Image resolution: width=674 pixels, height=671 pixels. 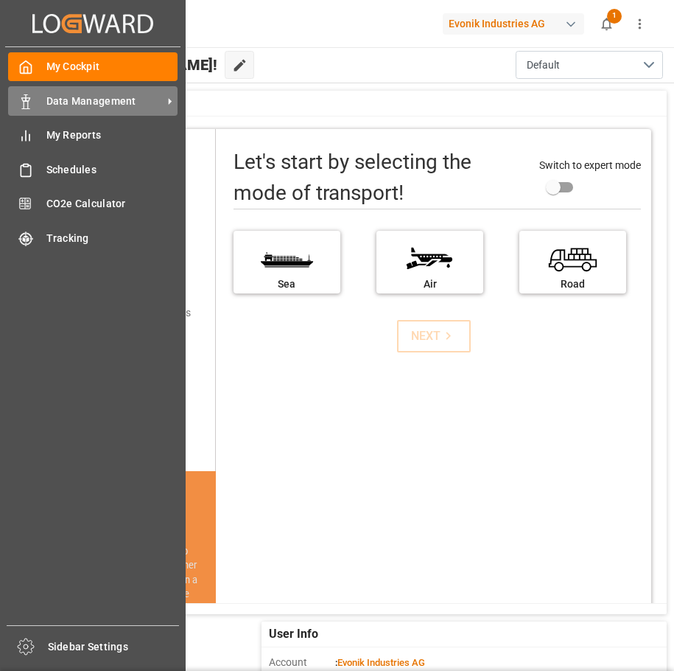 What do you see at coordinates (430, 284) in the screenshot?
I see `div: Air` at bounding box center [430, 284].